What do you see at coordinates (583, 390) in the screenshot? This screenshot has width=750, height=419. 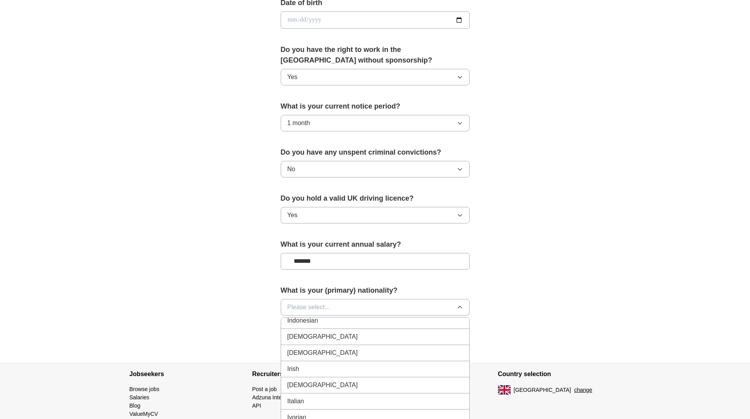 I see `button: change` at bounding box center [583, 390].